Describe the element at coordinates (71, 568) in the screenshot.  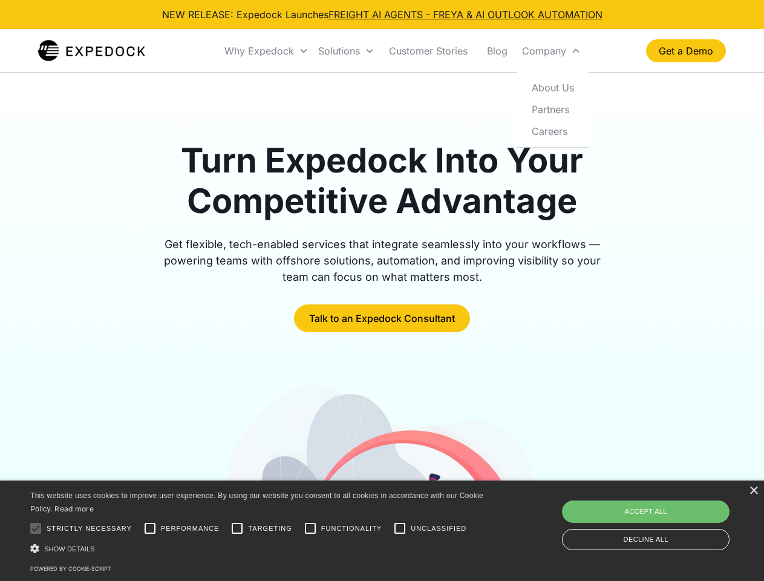
I see `a: Powered by cookie-script` at that location.